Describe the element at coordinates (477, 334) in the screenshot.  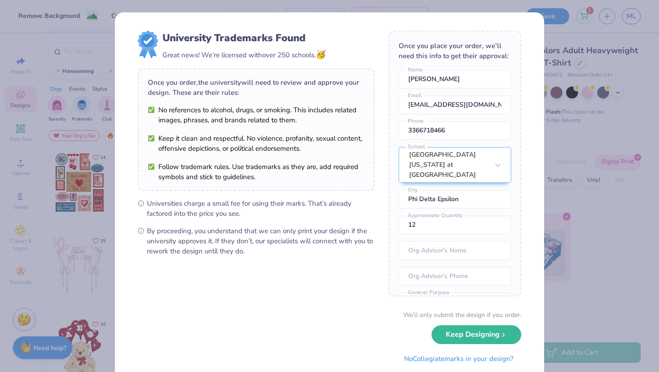
I see `button: Keep Designing` at that location.